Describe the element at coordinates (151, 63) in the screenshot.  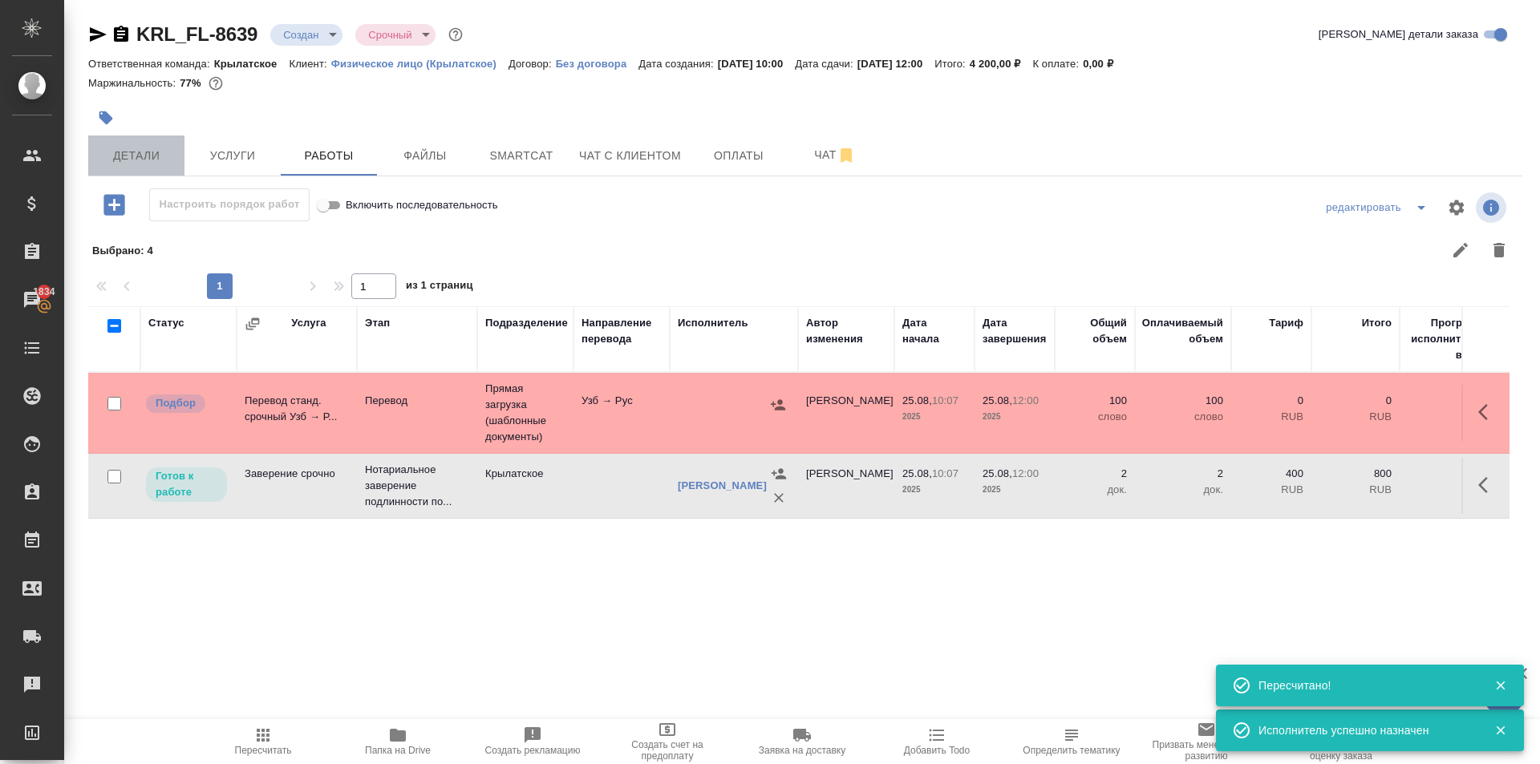
I see `p: Ответственная команда:` at that location.